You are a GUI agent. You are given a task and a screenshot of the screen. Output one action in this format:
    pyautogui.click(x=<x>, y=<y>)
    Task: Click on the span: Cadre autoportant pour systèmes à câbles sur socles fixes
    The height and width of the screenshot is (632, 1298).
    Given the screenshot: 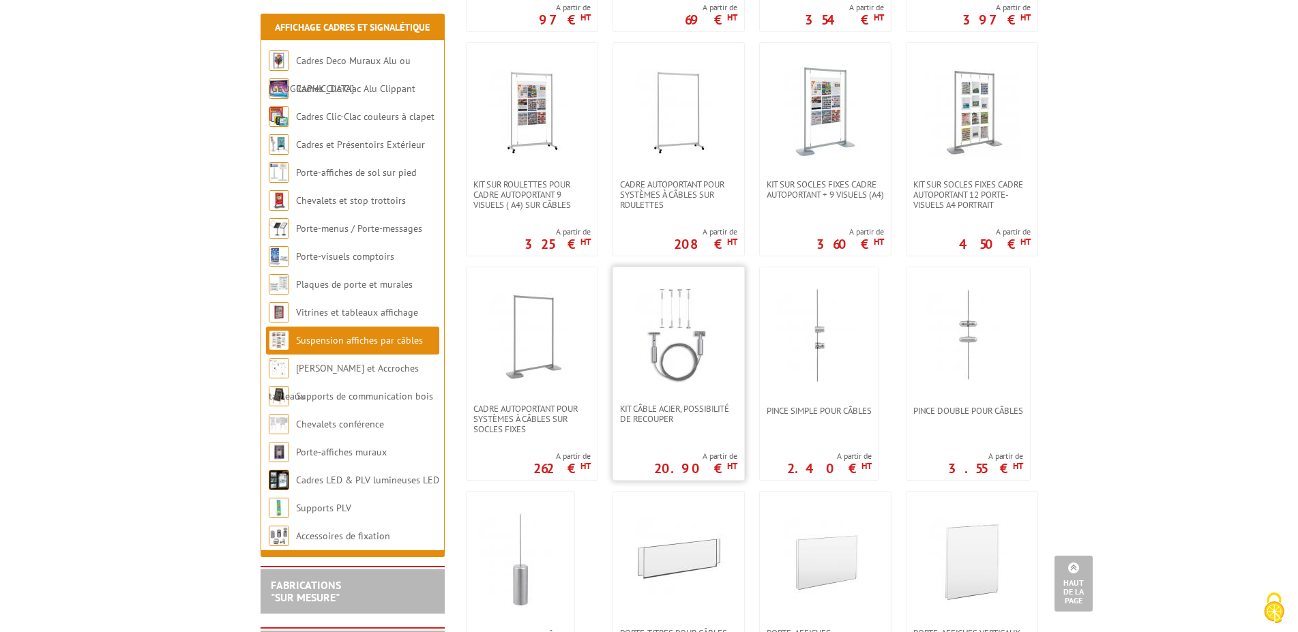 What is the action you would take?
    pyautogui.click(x=532, y=419)
    